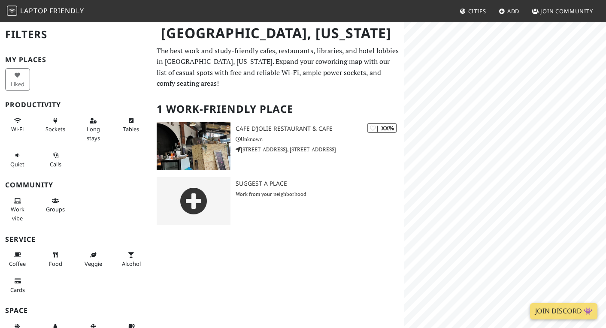 Image resolution: width=606 pixels, height=328 pixels. I want to click on h3: Cafe D’Jolie Restaurant & Cafe, so click(320, 129).